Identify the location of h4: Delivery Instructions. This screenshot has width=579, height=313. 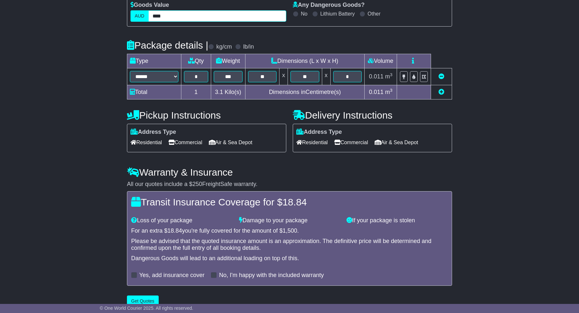
(373, 115).